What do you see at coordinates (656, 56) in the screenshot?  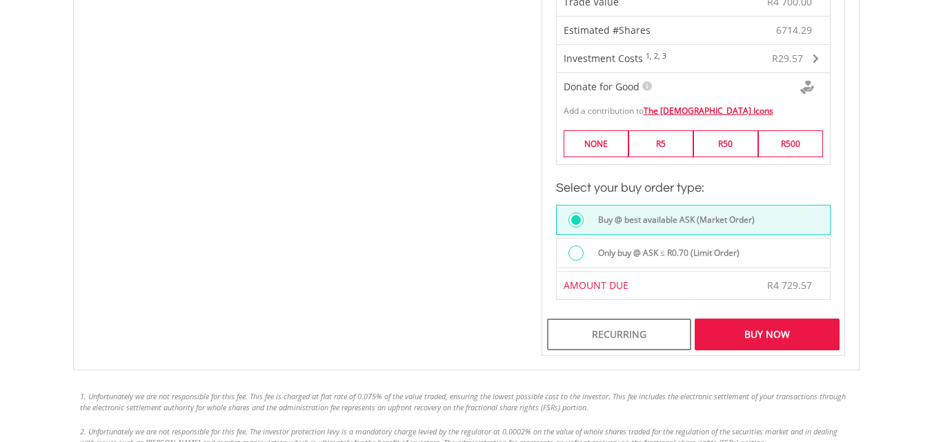 I see `sup: 1, 2, 3` at bounding box center [656, 56].